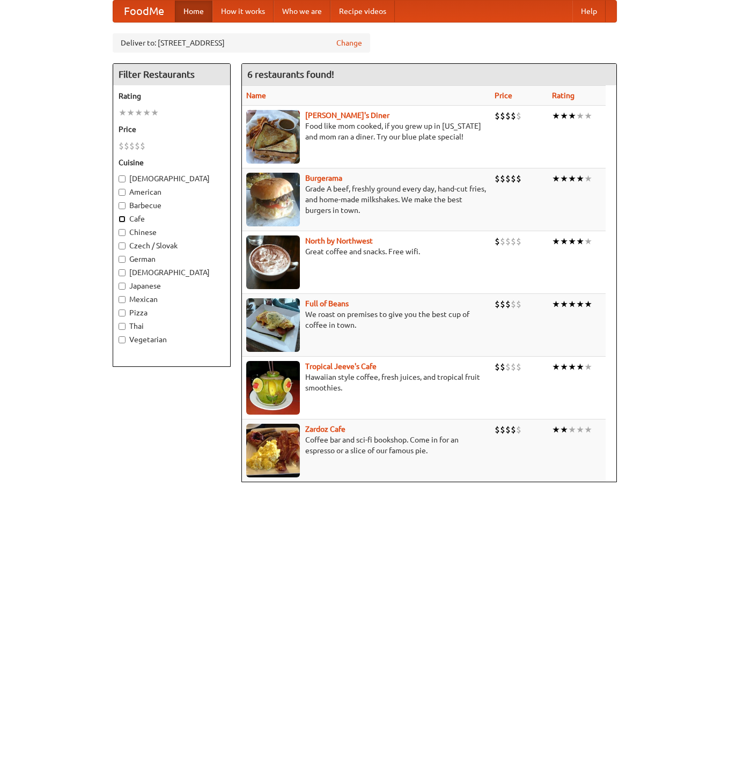 This screenshot has height=759, width=729. What do you see at coordinates (325, 429) in the screenshot?
I see `a: Zardoz Cafe` at bounding box center [325, 429].